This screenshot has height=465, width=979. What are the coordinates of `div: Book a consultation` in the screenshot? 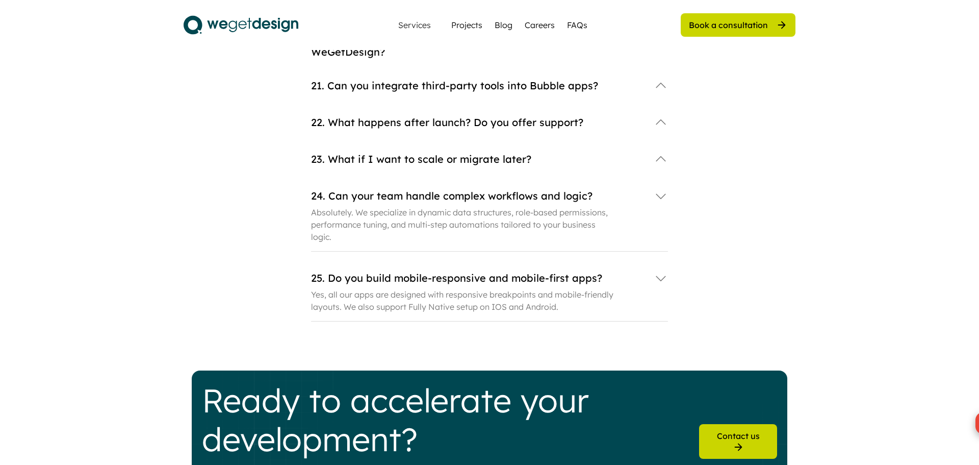 It's located at (728, 25).